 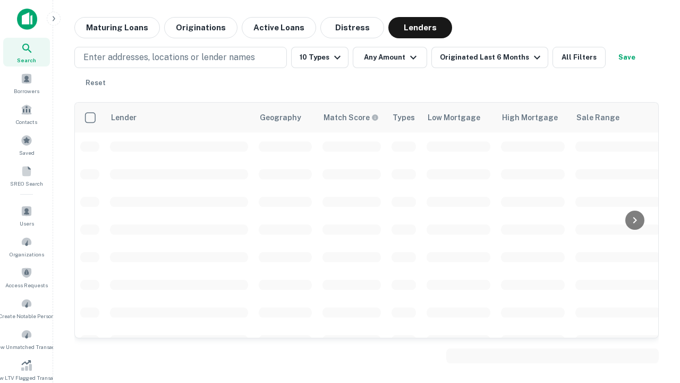 What do you see at coordinates (404, 117) in the screenshot?
I see `div: Types` at bounding box center [404, 117].